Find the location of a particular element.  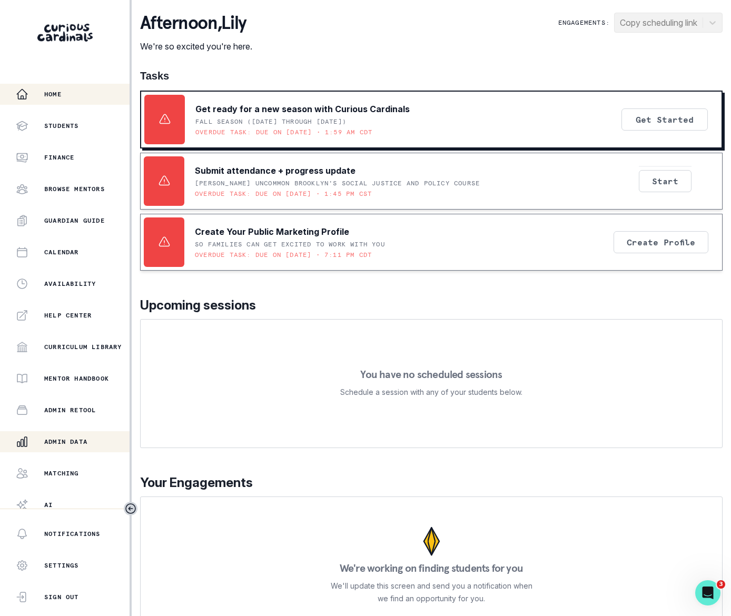

p: Availability is located at coordinates (70, 284).